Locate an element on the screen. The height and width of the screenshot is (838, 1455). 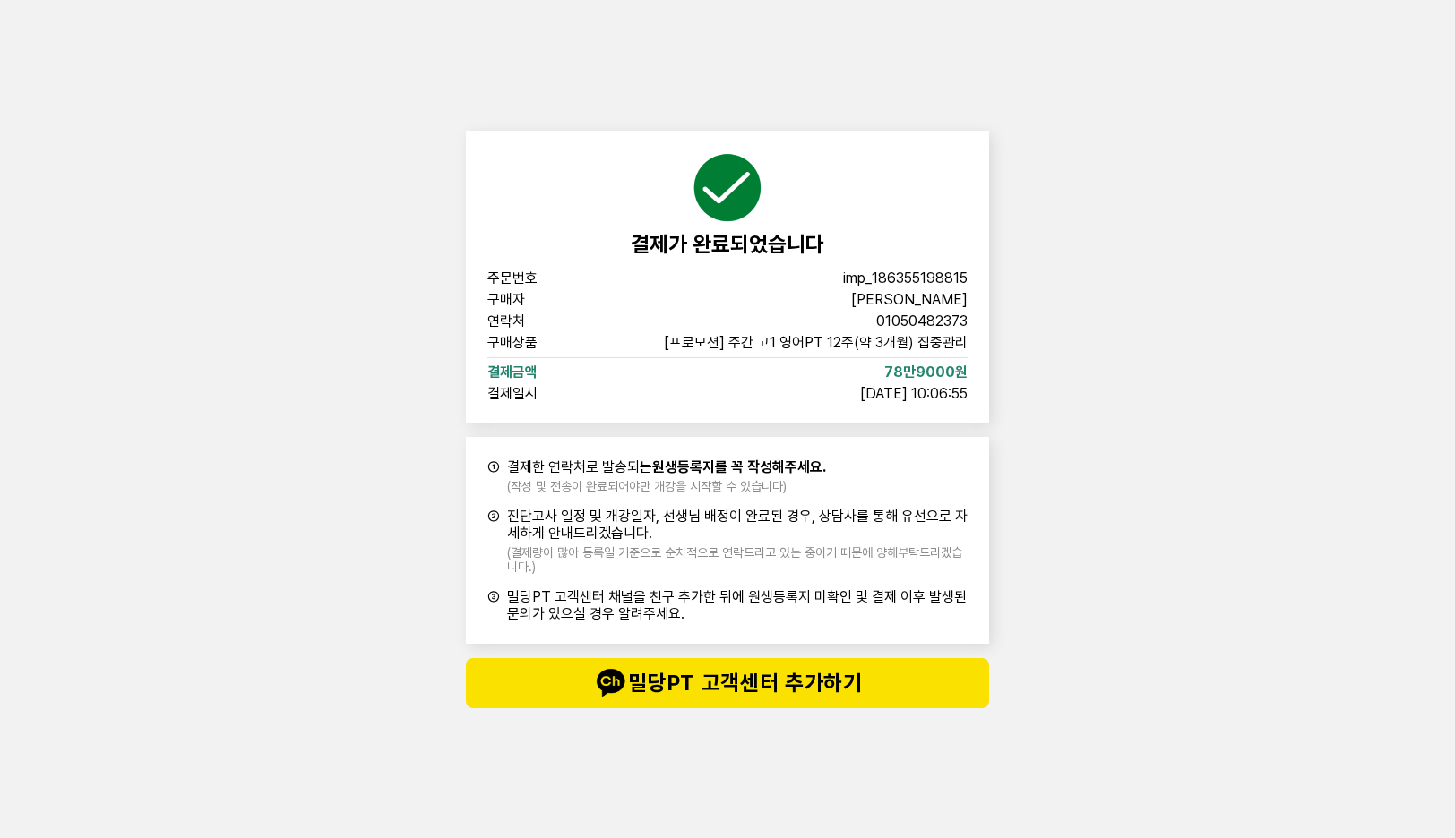
span: 연락처 is located at coordinates (545, 322).